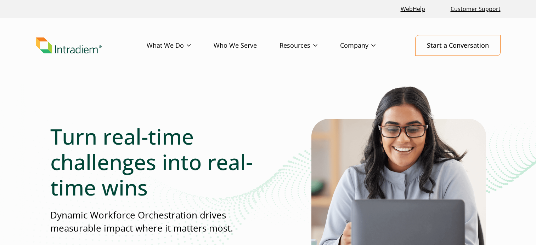  Describe the element at coordinates (180, 46) in the screenshot. I see `a: What We Do` at that location.